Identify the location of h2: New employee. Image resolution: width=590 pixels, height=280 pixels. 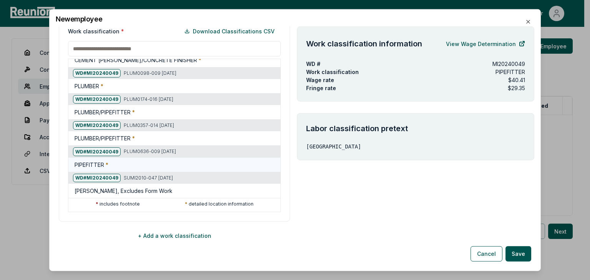
(295, 19).